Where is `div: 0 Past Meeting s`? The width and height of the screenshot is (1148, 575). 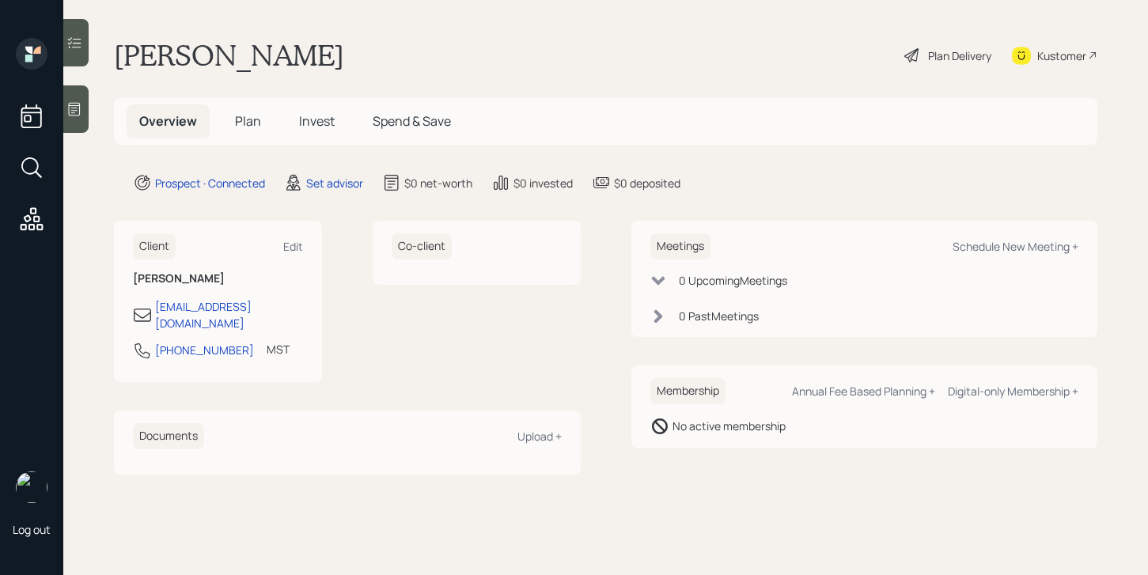
div: 0 Past Meeting s is located at coordinates (719, 316).